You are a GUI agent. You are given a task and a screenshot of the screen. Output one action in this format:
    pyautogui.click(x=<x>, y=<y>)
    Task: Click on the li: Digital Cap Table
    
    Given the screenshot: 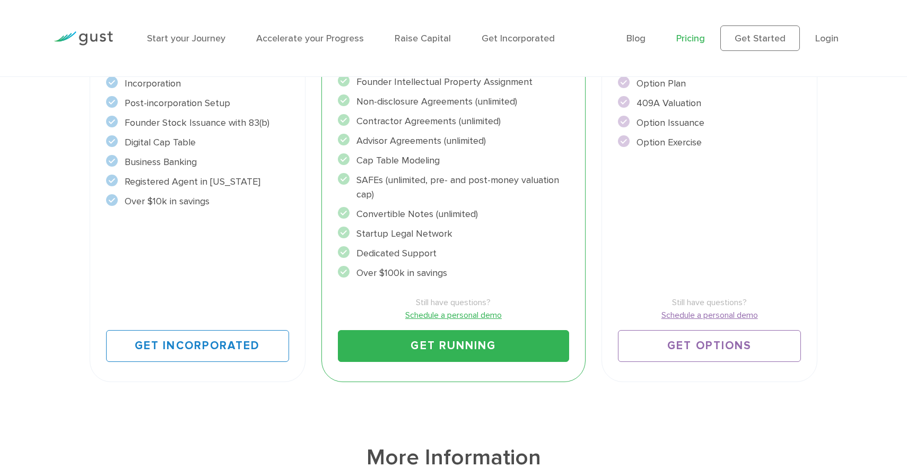 What is the action you would take?
    pyautogui.click(x=197, y=142)
    